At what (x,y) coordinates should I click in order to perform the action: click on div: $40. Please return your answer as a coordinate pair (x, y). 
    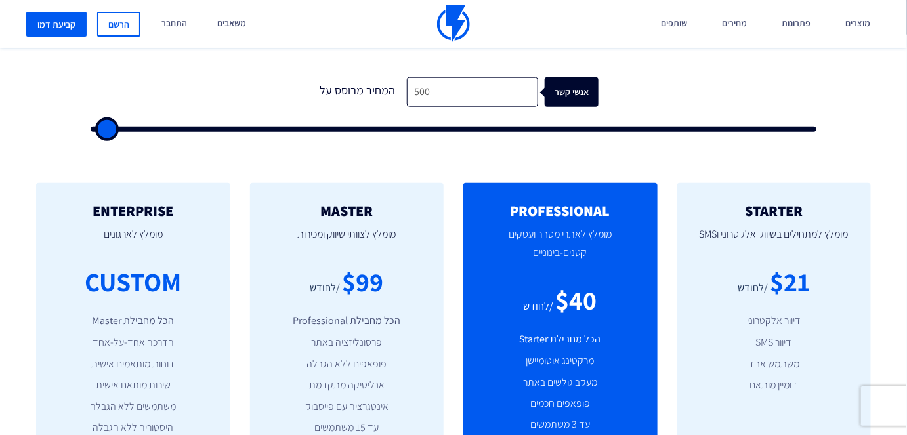
    Looking at the image, I should click on (577, 300).